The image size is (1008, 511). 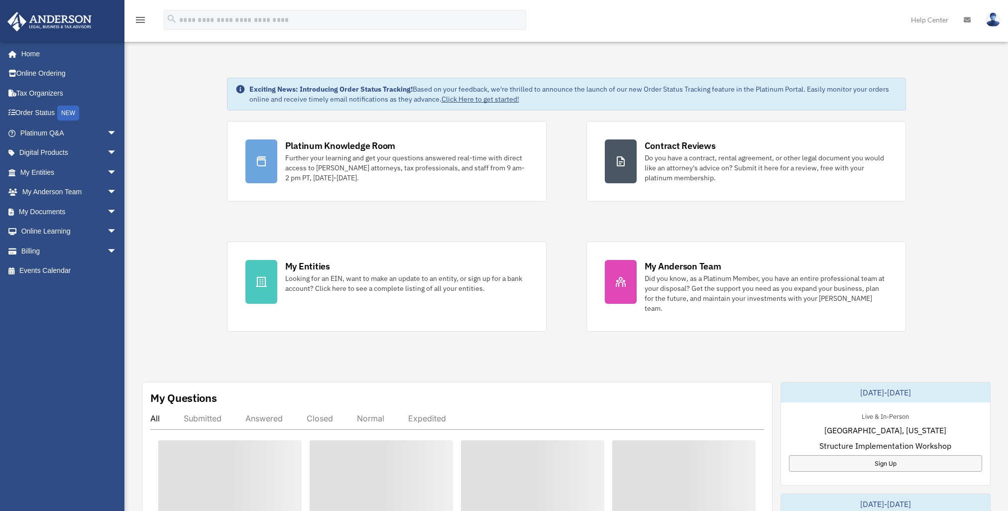 I want to click on div: Looking for an EIN, want to make an update to an entity, or sign up for a bank account? Click her..., so click(x=407, y=283).